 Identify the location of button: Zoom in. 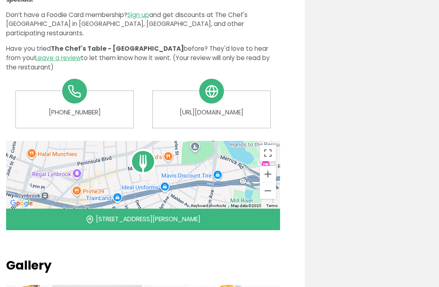
(268, 174).